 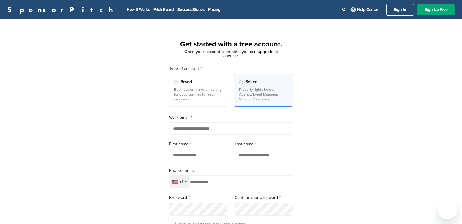 What do you see at coordinates (138, 10) in the screenshot?
I see `a: How It Works` at bounding box center [138, 10].